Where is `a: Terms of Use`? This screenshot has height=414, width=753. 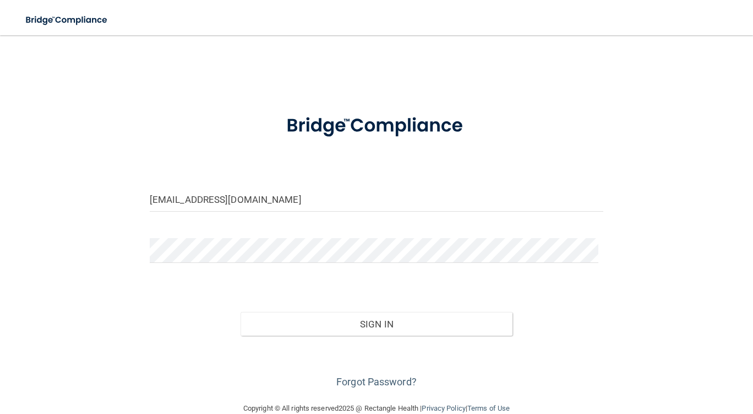 a: Terms of Use is located at coordinates (488, 408).